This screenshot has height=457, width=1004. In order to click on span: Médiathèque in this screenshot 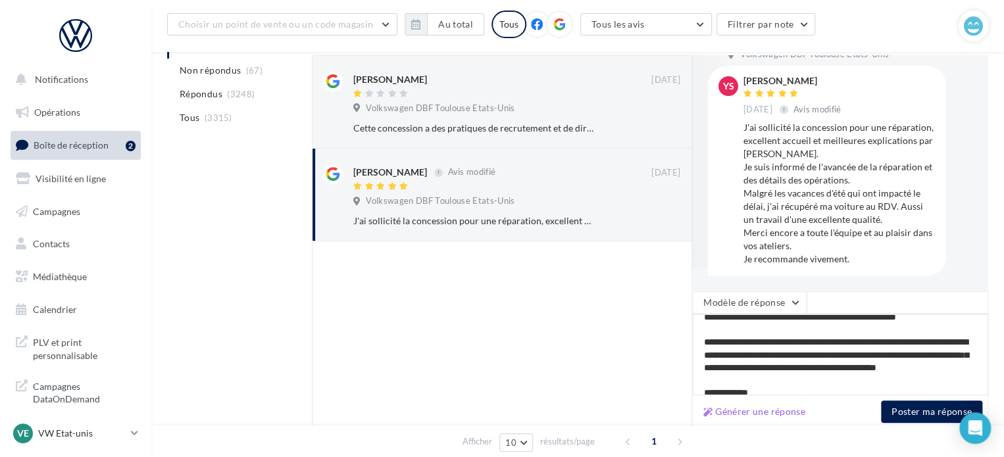, I will do `click(60, 276)`.